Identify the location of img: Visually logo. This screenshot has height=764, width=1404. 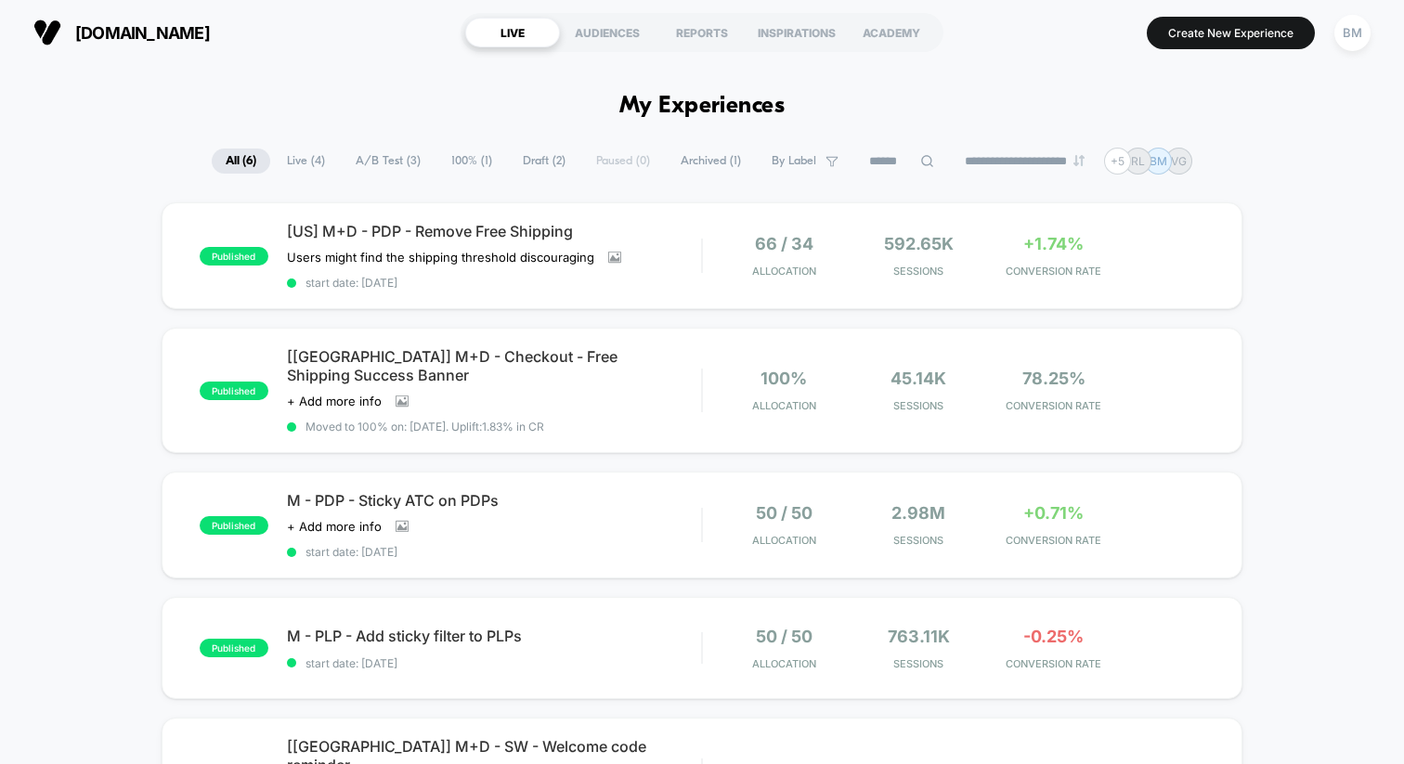
(47, 32).